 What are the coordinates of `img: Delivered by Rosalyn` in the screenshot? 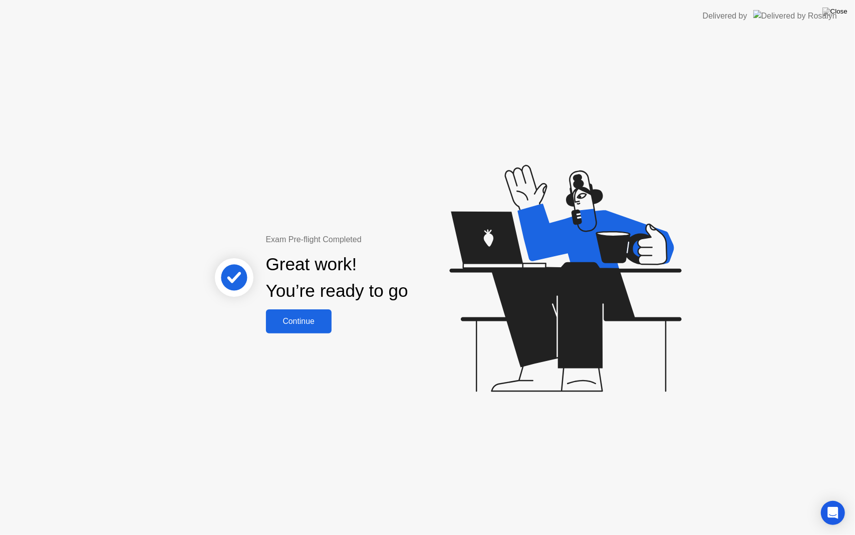 It's located at (795, 16).